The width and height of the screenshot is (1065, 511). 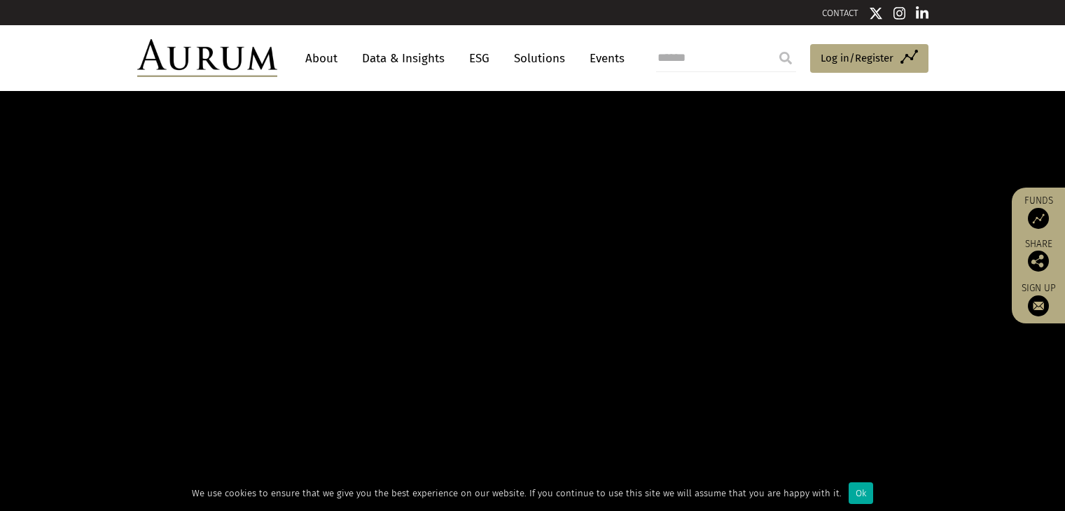 I want to click on a: Sign up, so click(x=1038, y=299).